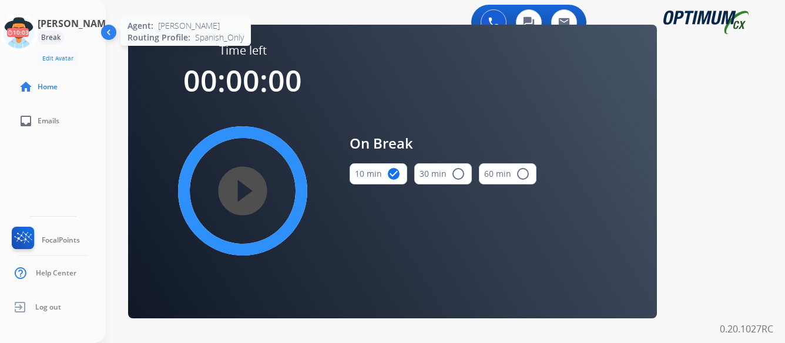  Describe the element at coordinates (243, 81) in the screenshot. I see `span: 00:00:00` at that location.